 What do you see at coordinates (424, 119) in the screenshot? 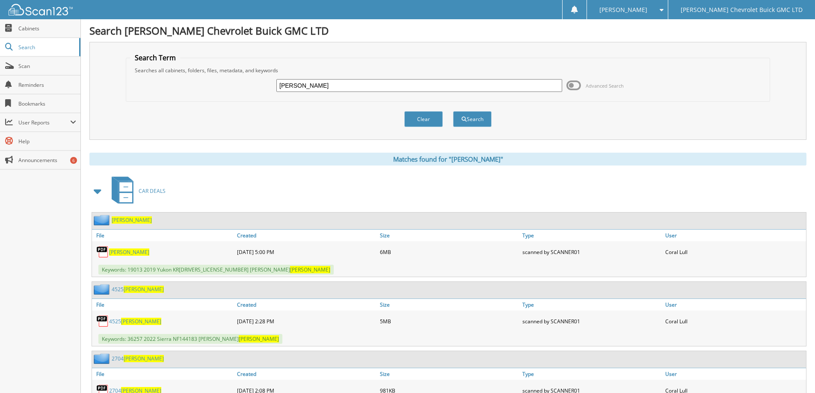
I see `button: Clear` at bounding box center [424, 119].